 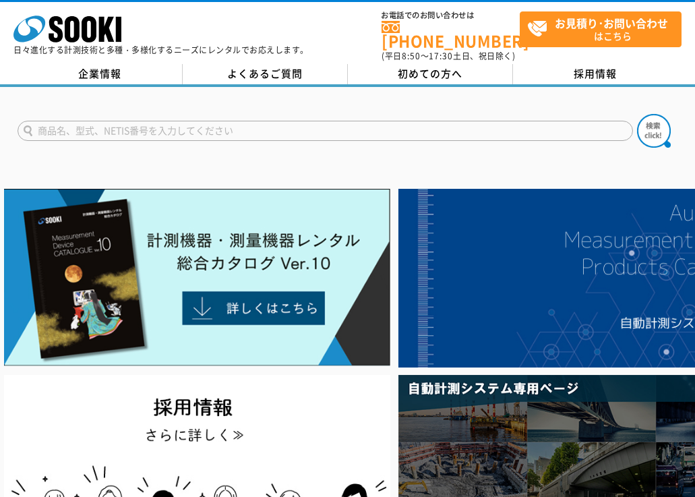 I want to click on img: btn_search.png, so click(x=653, y=131).